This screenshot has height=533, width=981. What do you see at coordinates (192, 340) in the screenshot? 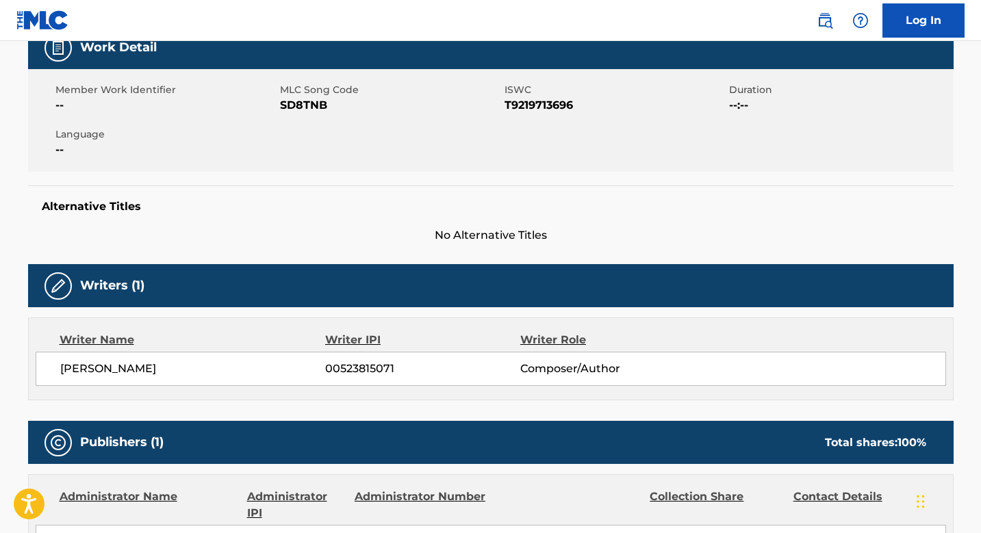
I see `div: Writer Name` at bounding box center [192, 340].